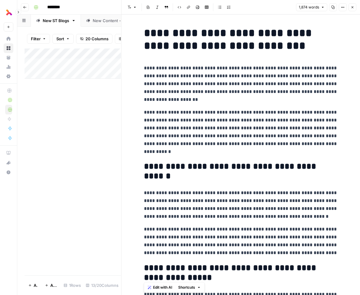 The image size is (360, 295). Describe the element at coordinates (36, 39) in the screenshot. I see `span: Filter` at that location.